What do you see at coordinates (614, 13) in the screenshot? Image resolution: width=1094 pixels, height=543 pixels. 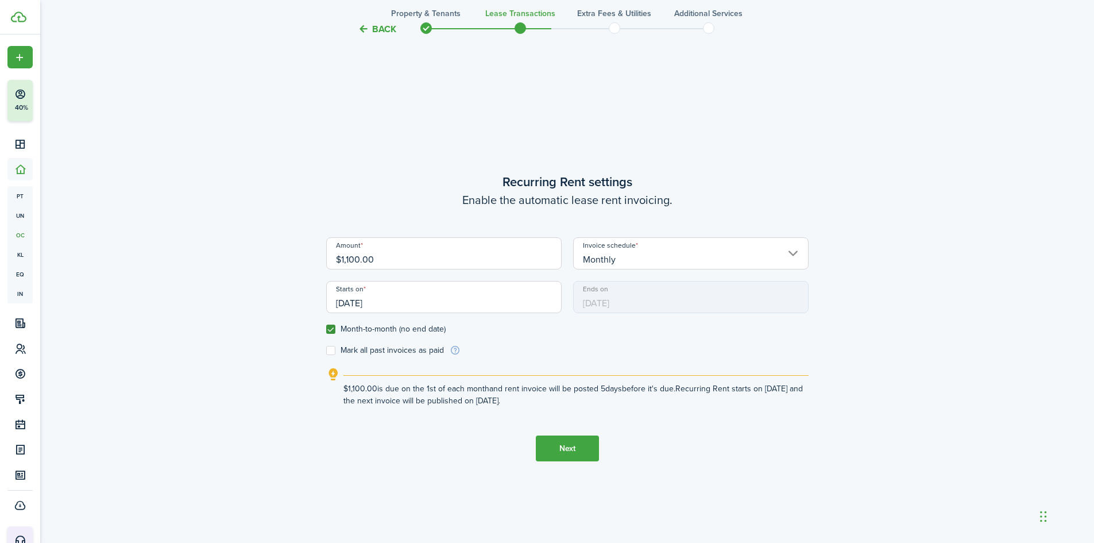 I see `h3: Extra fees & Utilities` at bounding box center [614, 13].